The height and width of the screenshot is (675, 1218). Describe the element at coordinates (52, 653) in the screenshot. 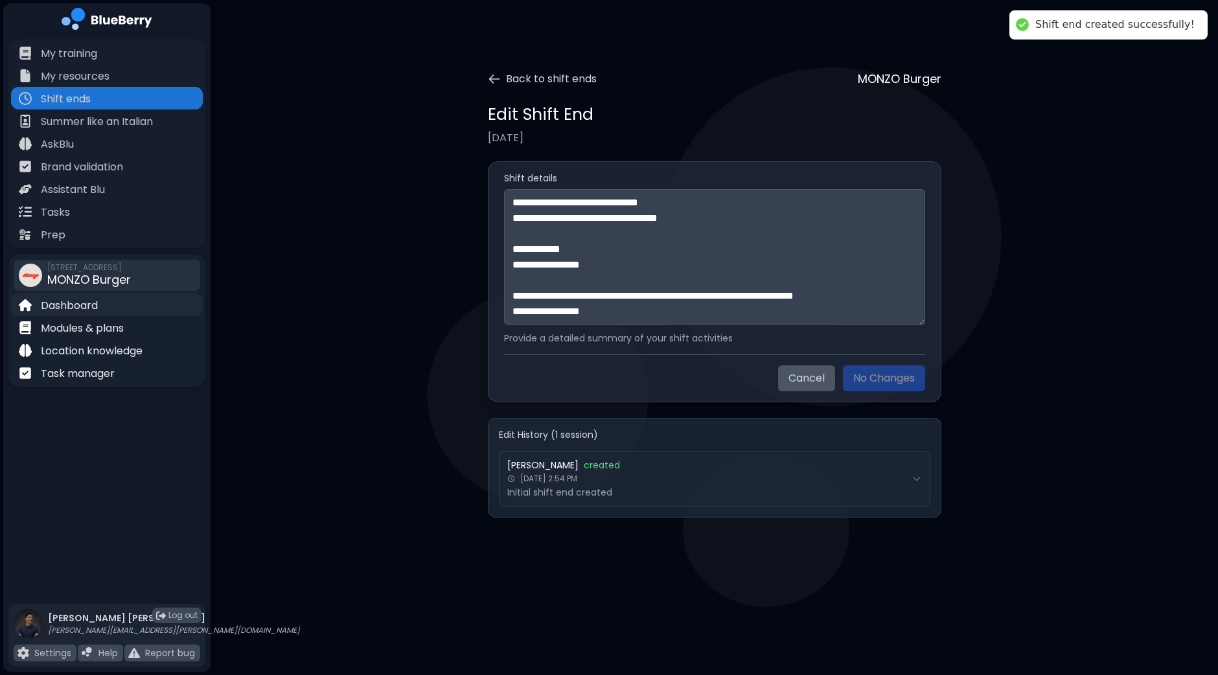

I see `p: Settings` at that location.